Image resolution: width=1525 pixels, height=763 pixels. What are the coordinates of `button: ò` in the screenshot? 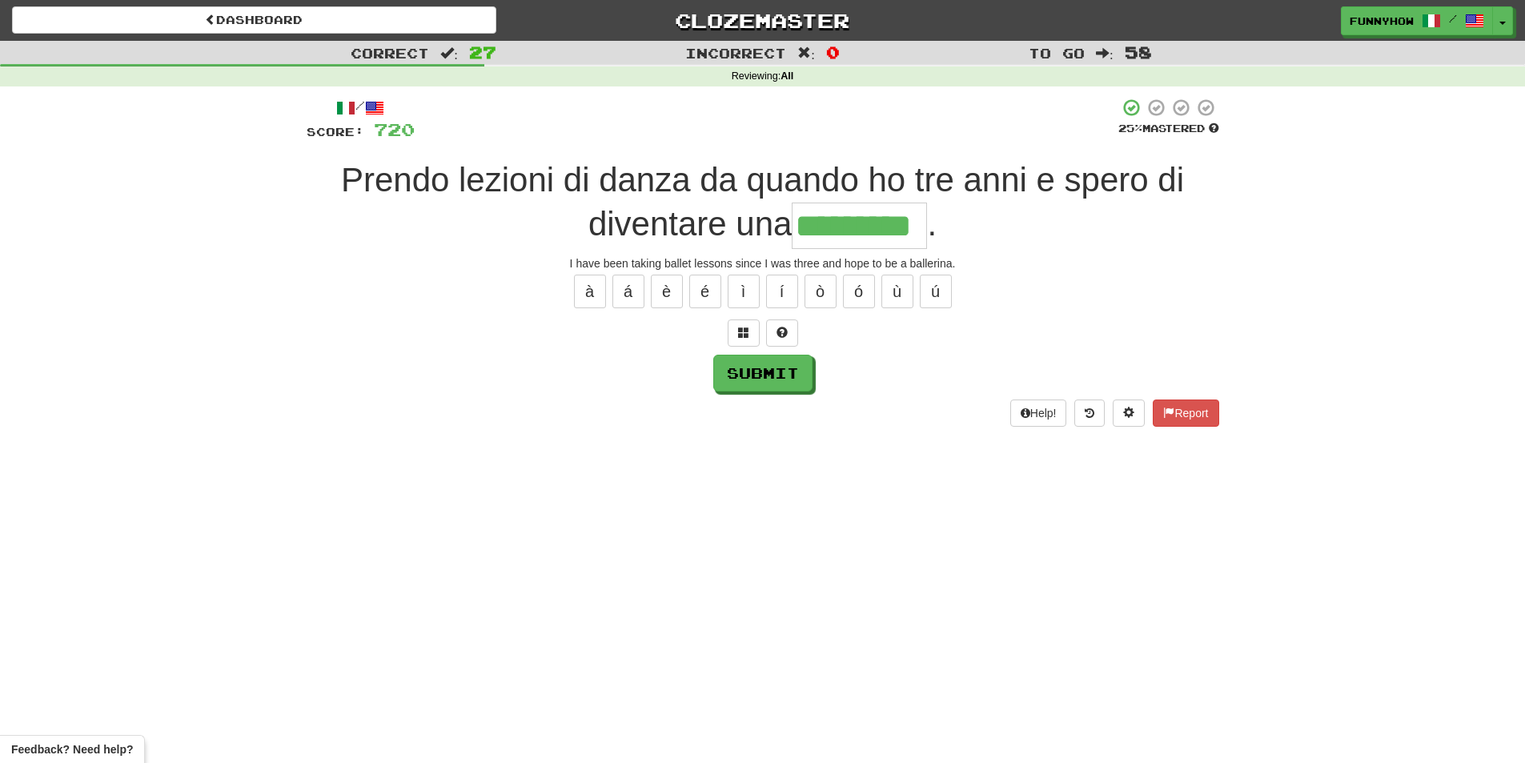 It's located at (821, 291).